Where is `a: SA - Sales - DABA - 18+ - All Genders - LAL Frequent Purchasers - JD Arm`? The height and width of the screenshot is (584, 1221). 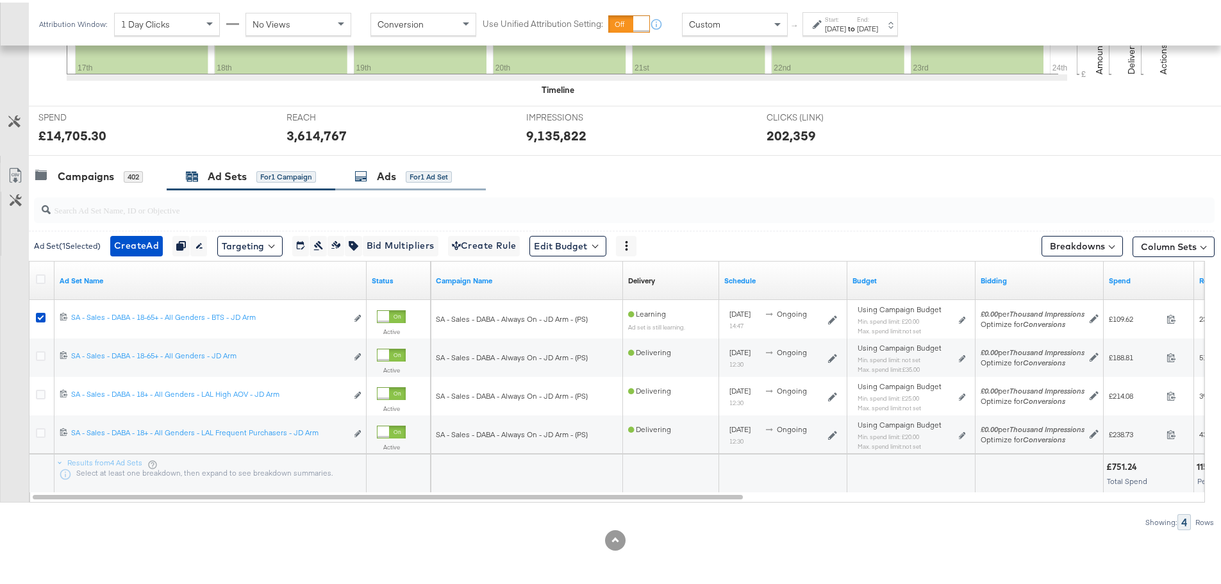 a: SA - Sales - DABA - 18+ - All Genders - LAL Frequent Purchasers - JD Arm is located at coordinates (209, 431).